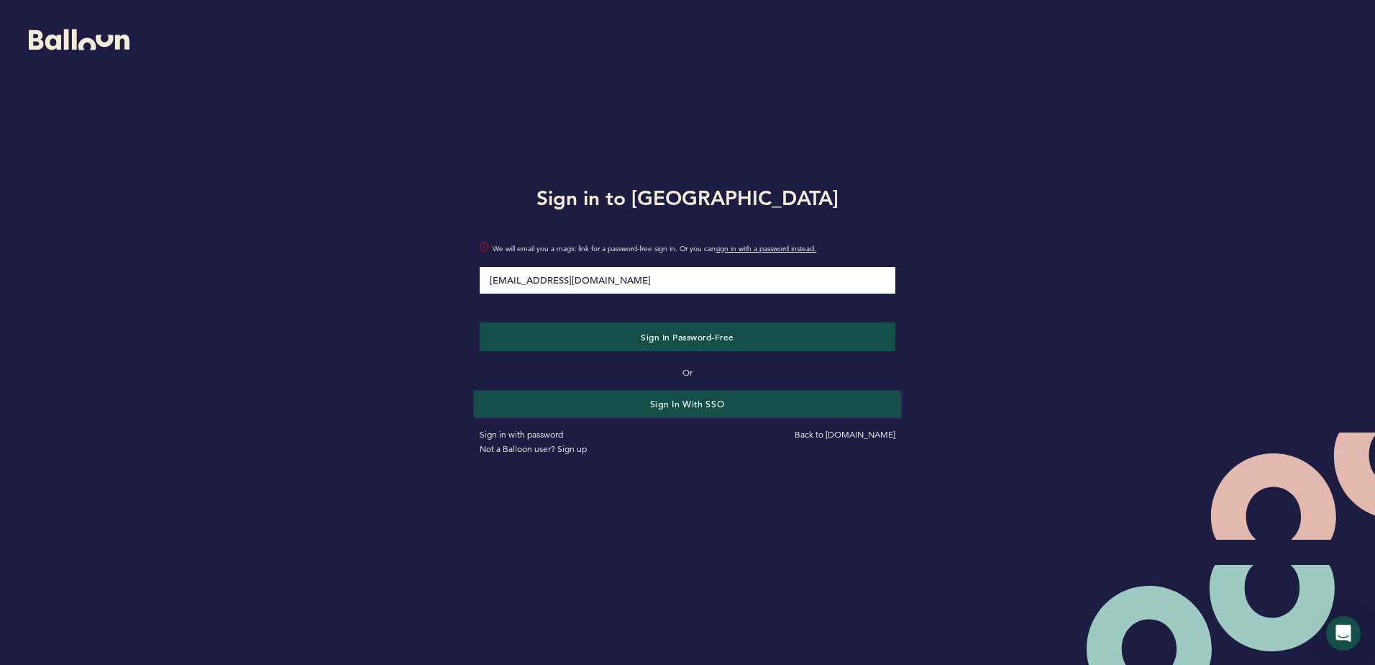  What do you see at coordinates (687, 280) in the screenshot?
I see `input: Email` at bounding box center [687, 280].